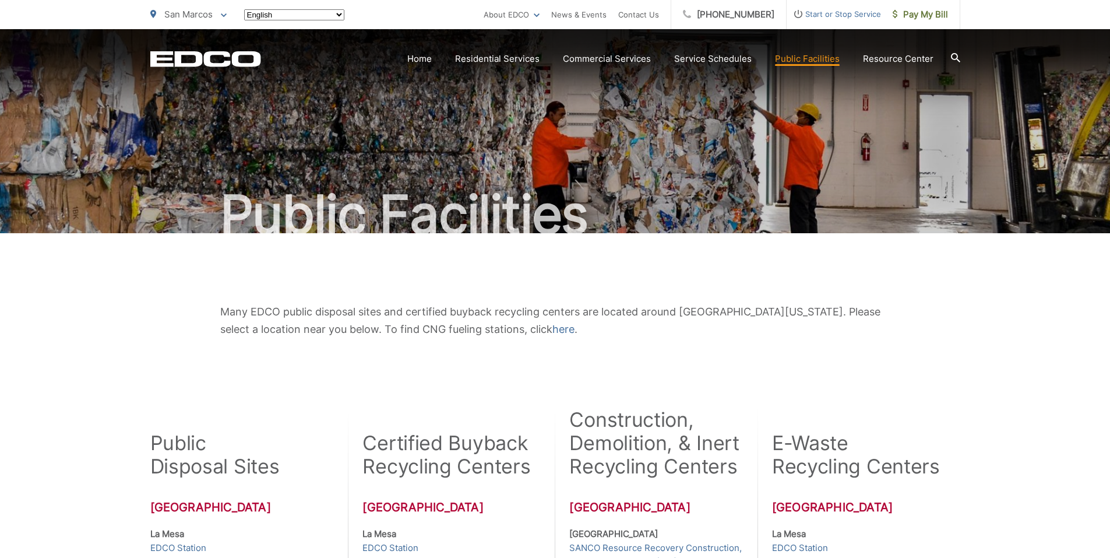 This screenshot has width=1110, height=558. I want to click on h1: Public Facilities, so click(555, 214).